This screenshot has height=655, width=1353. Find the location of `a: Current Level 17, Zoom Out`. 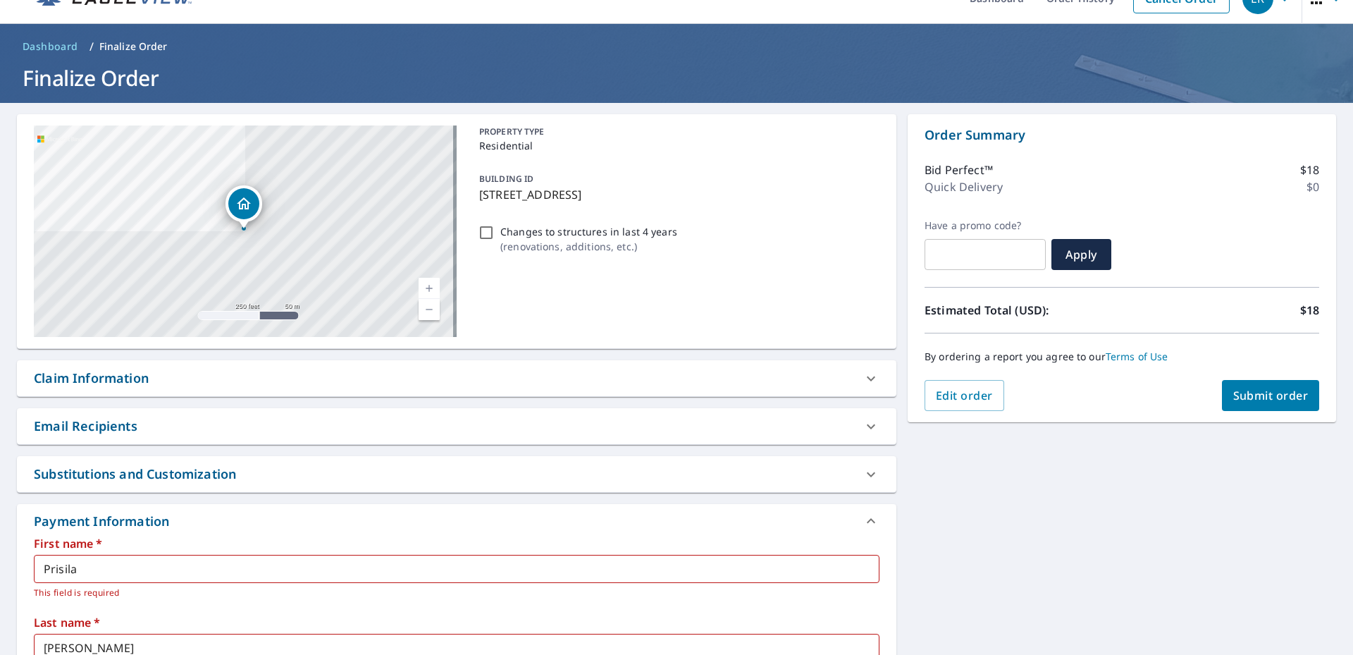

a: Current Level 17, Zoom Out is located at coordinates (429, 309).